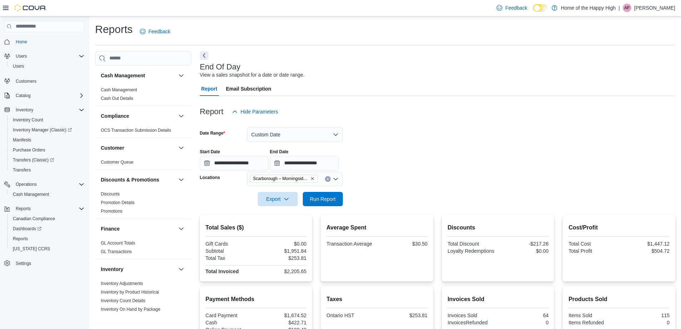 The height and width of the screenshot is (329, 681). Describe the element at coordinates (259, 112) in the screenshot. I see `span: Hide Parameters` at that location.